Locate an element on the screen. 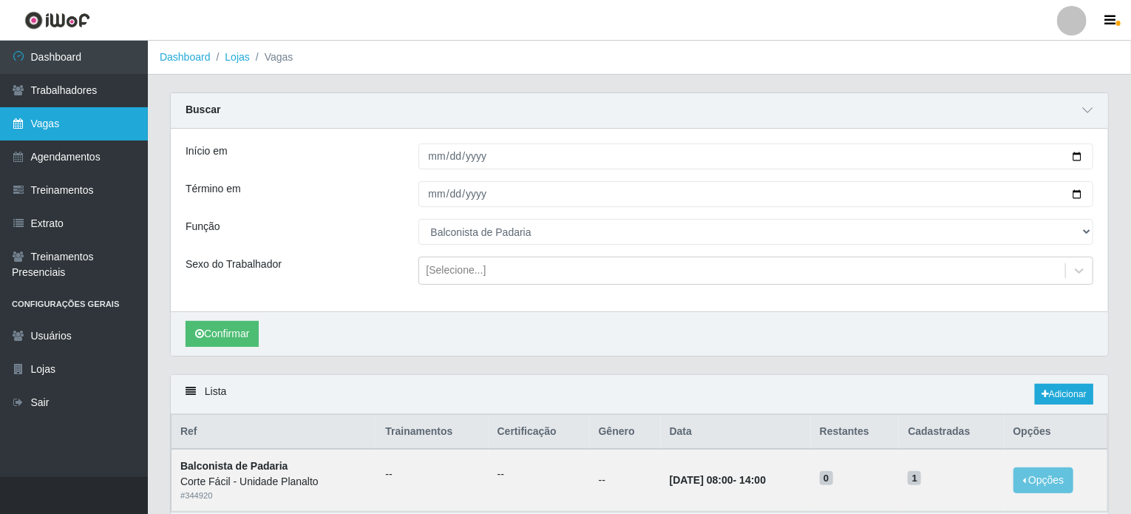  button: Confirmar is located at coordinates (222, 333).